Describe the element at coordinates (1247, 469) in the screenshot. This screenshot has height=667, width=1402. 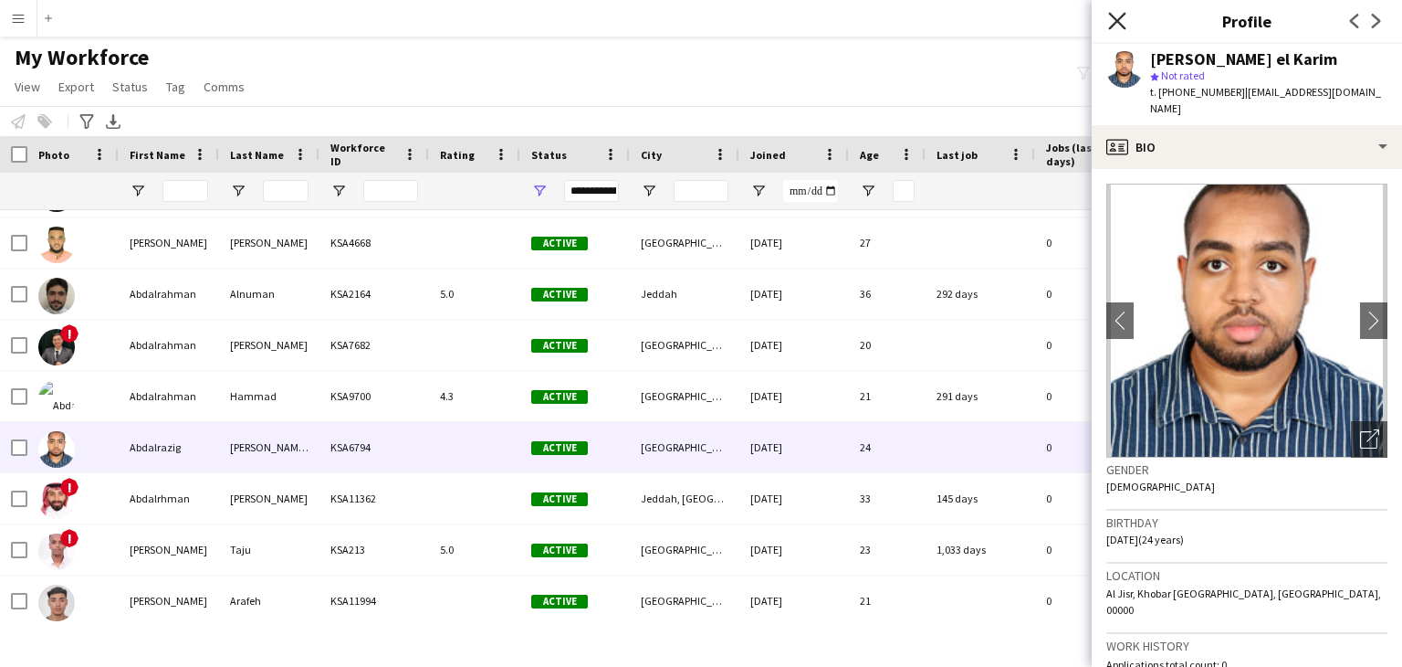
I see `h3: Gender` at that location.